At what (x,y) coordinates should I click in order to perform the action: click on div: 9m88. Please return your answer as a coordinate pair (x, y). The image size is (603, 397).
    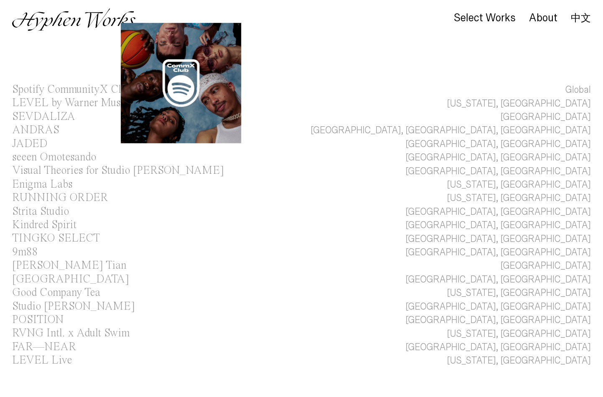
    Looking at the image, I should click on (25, 252).